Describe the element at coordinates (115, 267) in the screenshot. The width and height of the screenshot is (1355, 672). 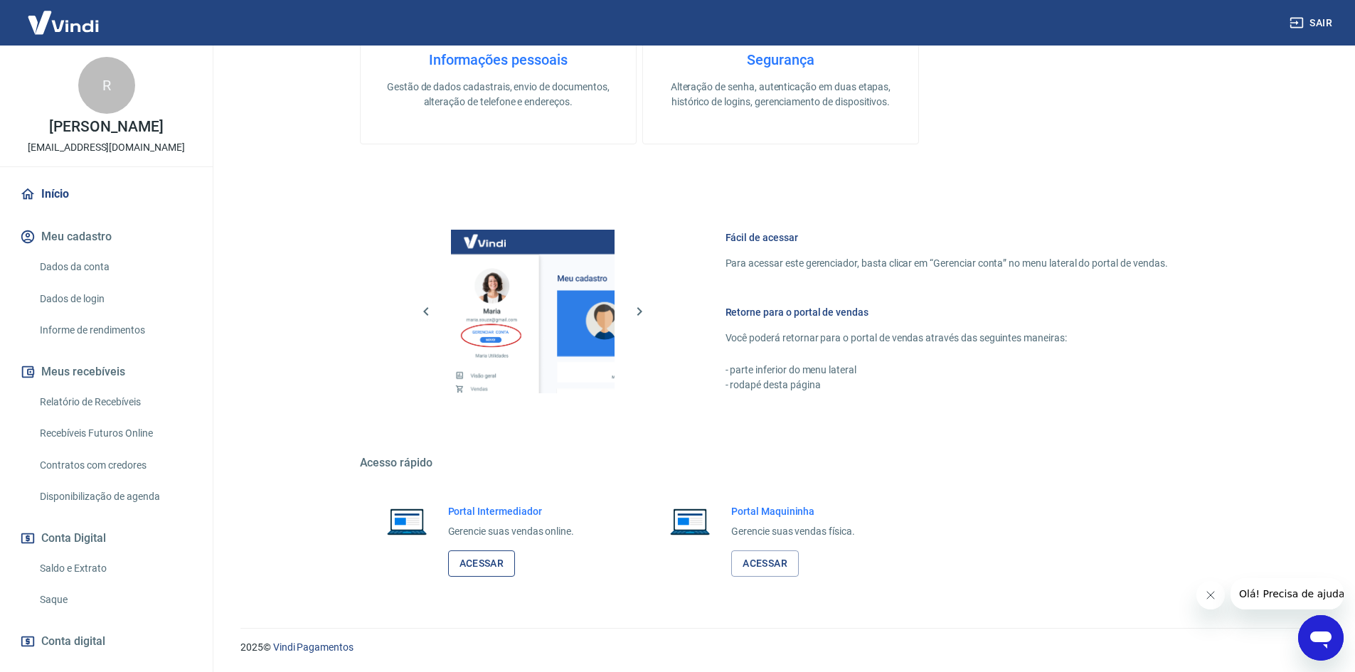
I see `a: Dados da conta` at that location.